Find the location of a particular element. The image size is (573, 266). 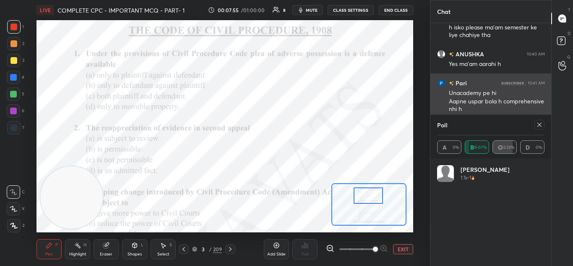

div: 2 is located at coordinates (16, 44).